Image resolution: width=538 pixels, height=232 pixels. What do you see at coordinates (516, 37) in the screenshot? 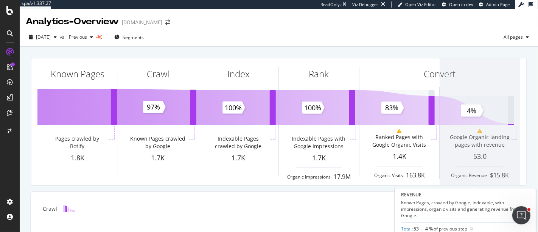
I see `button: All pages` at bounding box center [516, 37].